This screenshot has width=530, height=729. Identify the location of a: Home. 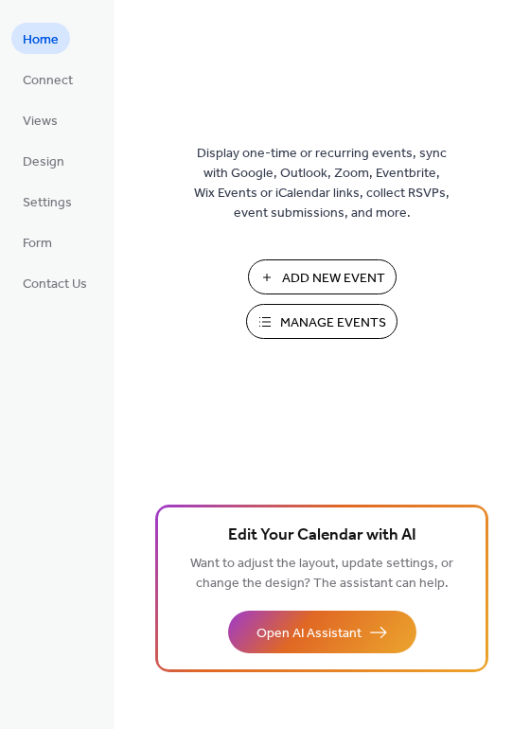
(41, 38).